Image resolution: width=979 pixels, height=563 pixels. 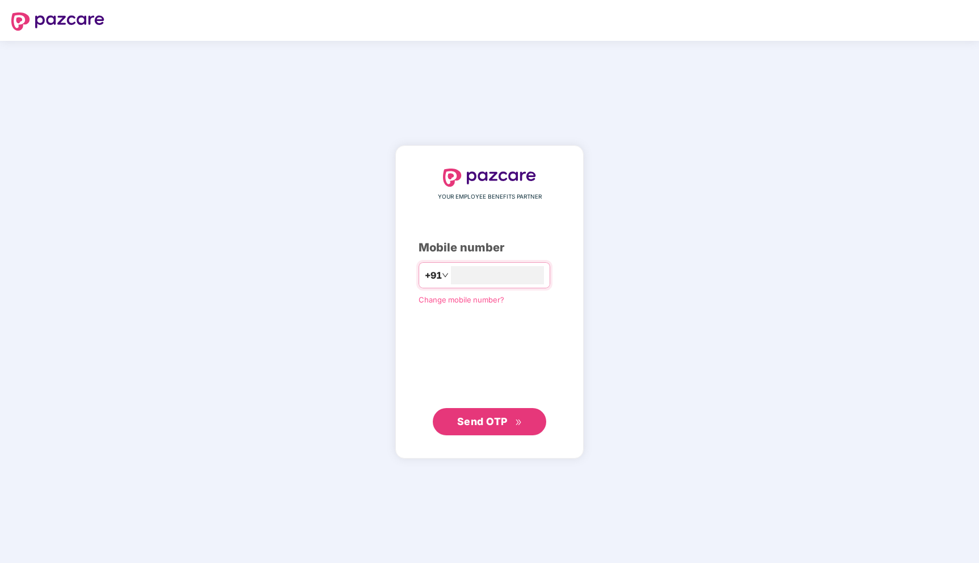 I want to click on button: Send OTPdouble-right, so click(x=490, y=422).